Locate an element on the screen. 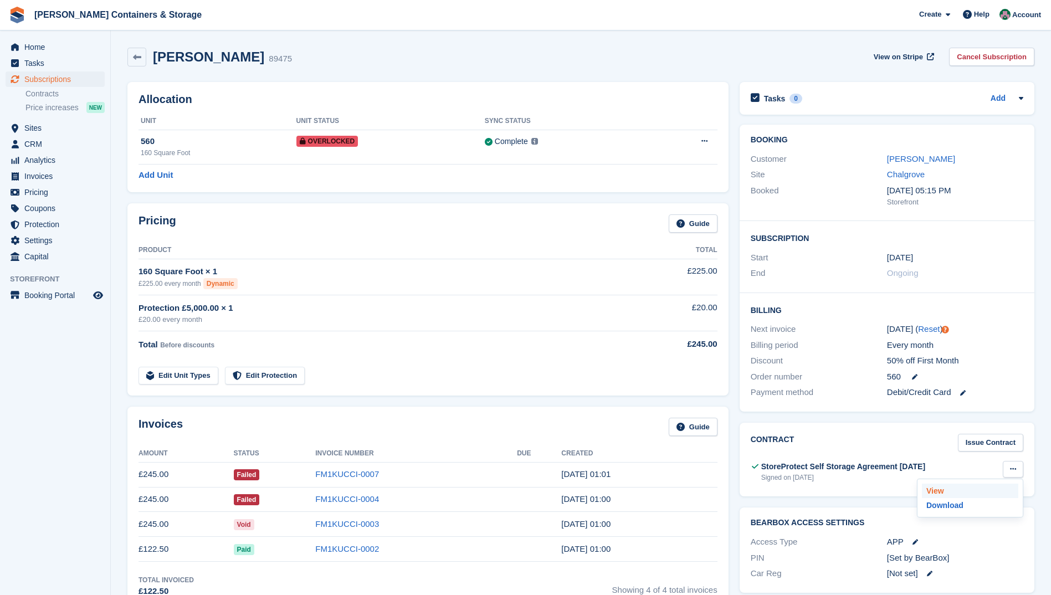  div: 160 Square Foot is located at coordinates (218, 153).